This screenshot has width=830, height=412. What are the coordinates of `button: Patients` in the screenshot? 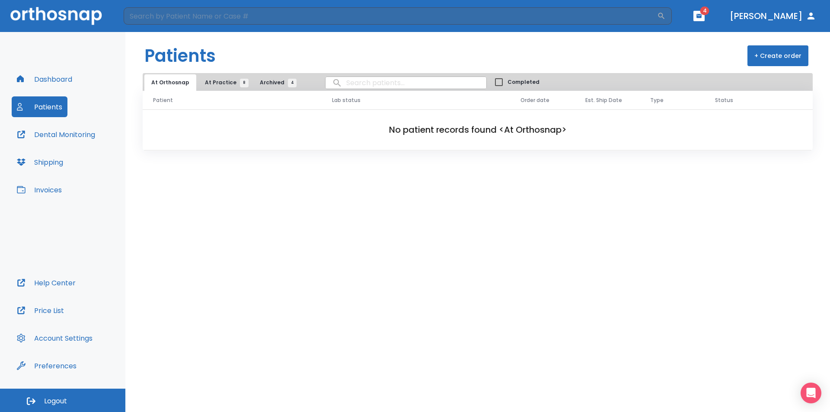 It's located at (39, 107).